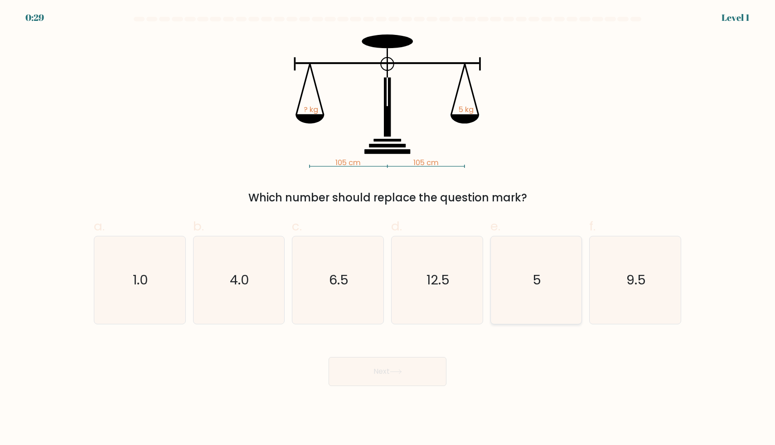  Describe the element at coordinates (297, 226) in the screenshot. I see `span: c.` at that location.